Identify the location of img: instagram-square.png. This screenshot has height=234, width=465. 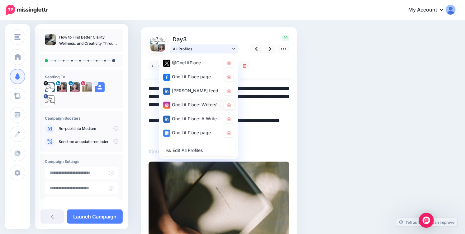
(166, 105).